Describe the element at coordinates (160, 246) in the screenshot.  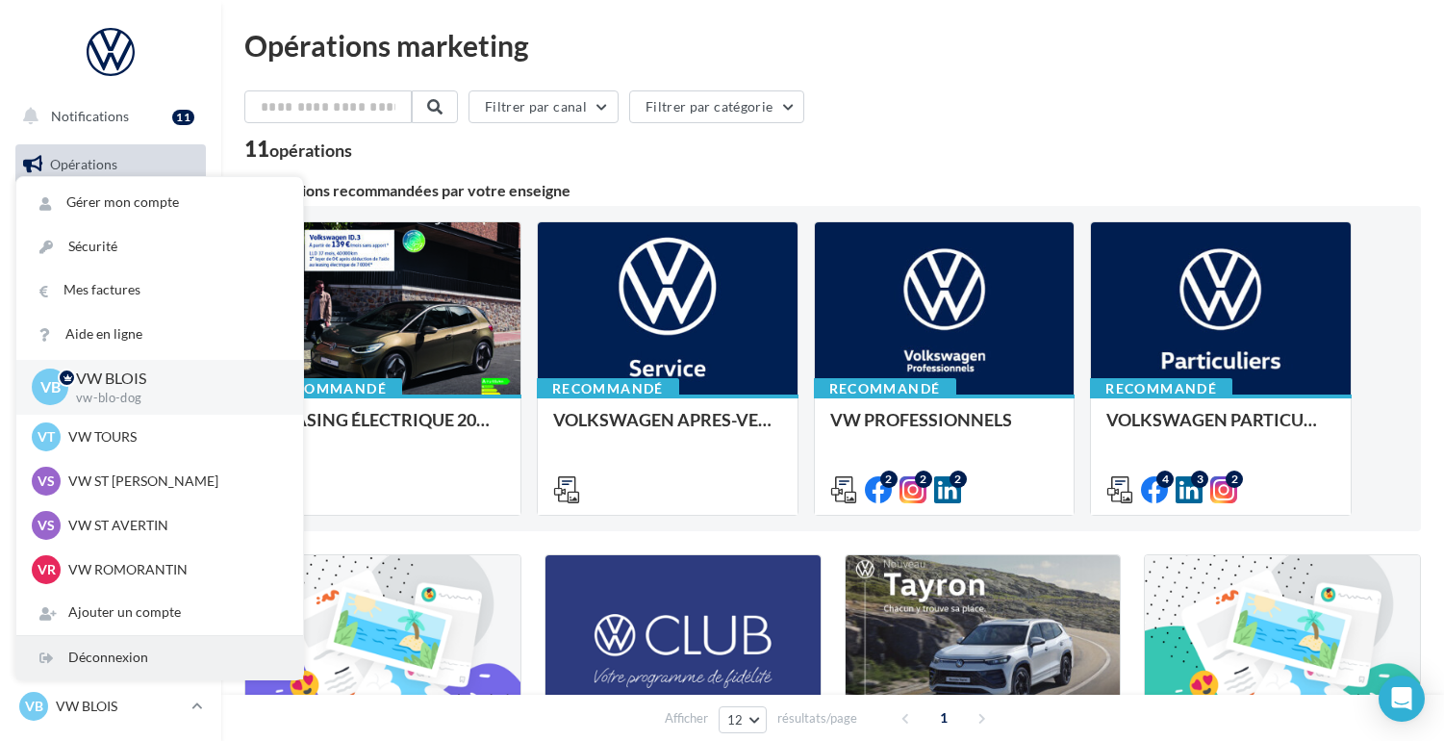
I see `a: Sécurité` at that location.